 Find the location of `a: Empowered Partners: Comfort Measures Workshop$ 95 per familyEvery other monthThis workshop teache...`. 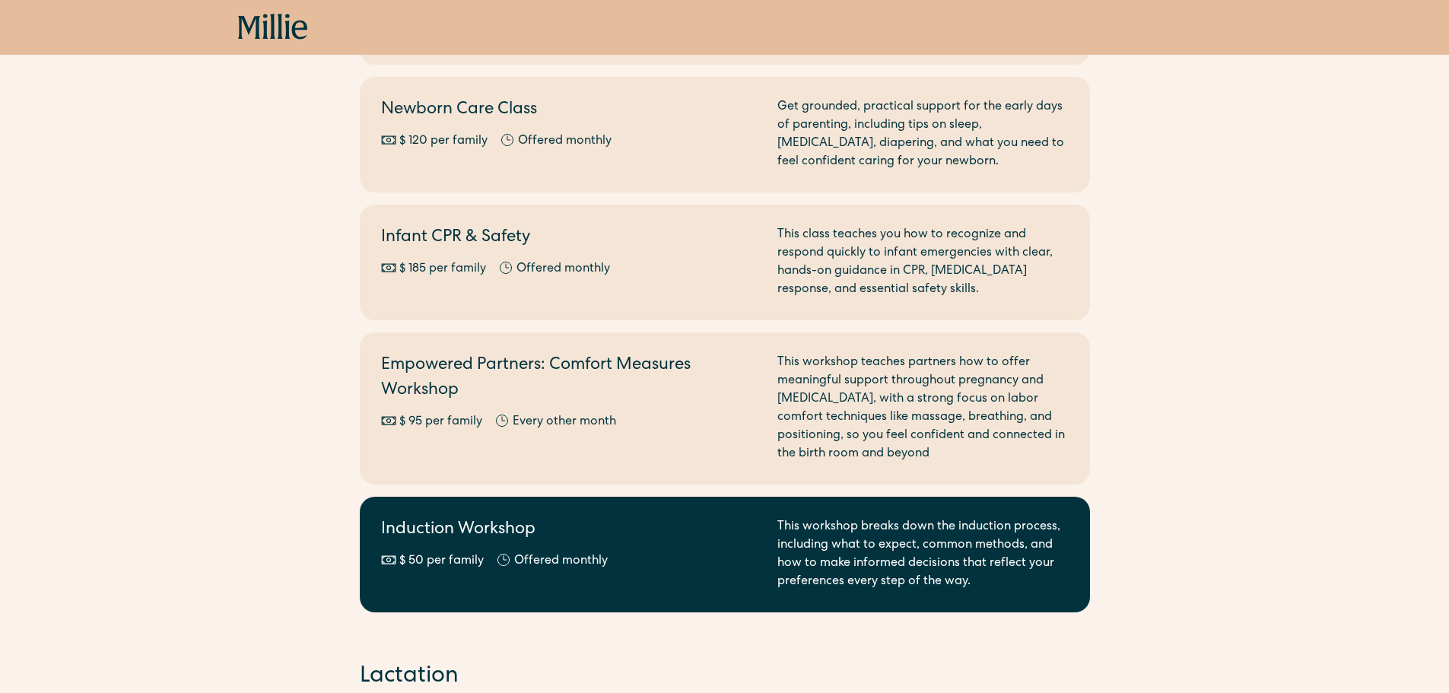

a: Empowered Partners: Comfort Measures Workshop$ 95 per familyEvery other monthThis workshop teache... is located at coordinates (725, 408).